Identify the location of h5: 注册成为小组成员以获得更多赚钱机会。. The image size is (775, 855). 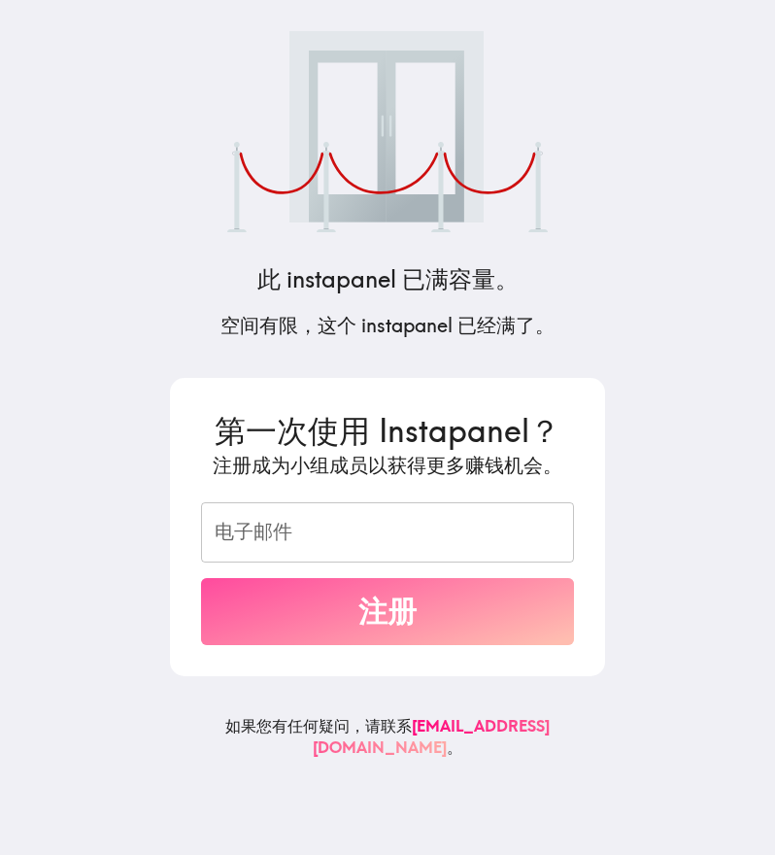
(387, 465).